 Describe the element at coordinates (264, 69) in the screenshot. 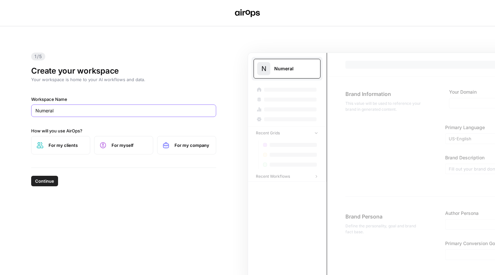

I see `span: N` at that location.